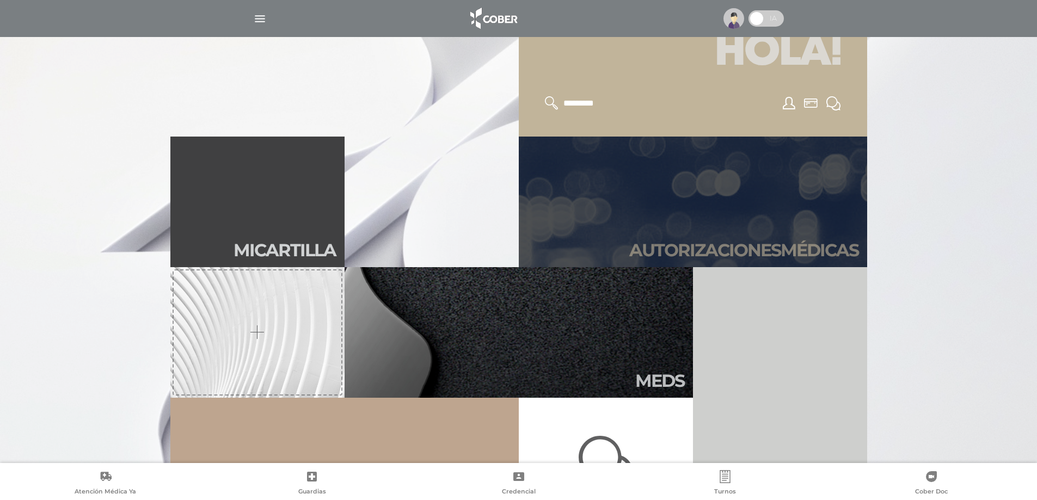 The height and width of the screenshot is (500, 1037). Describe the element at coordinates (744, 250) in the screenshot. I see `h2: Autori zaciones médicas` at that location.